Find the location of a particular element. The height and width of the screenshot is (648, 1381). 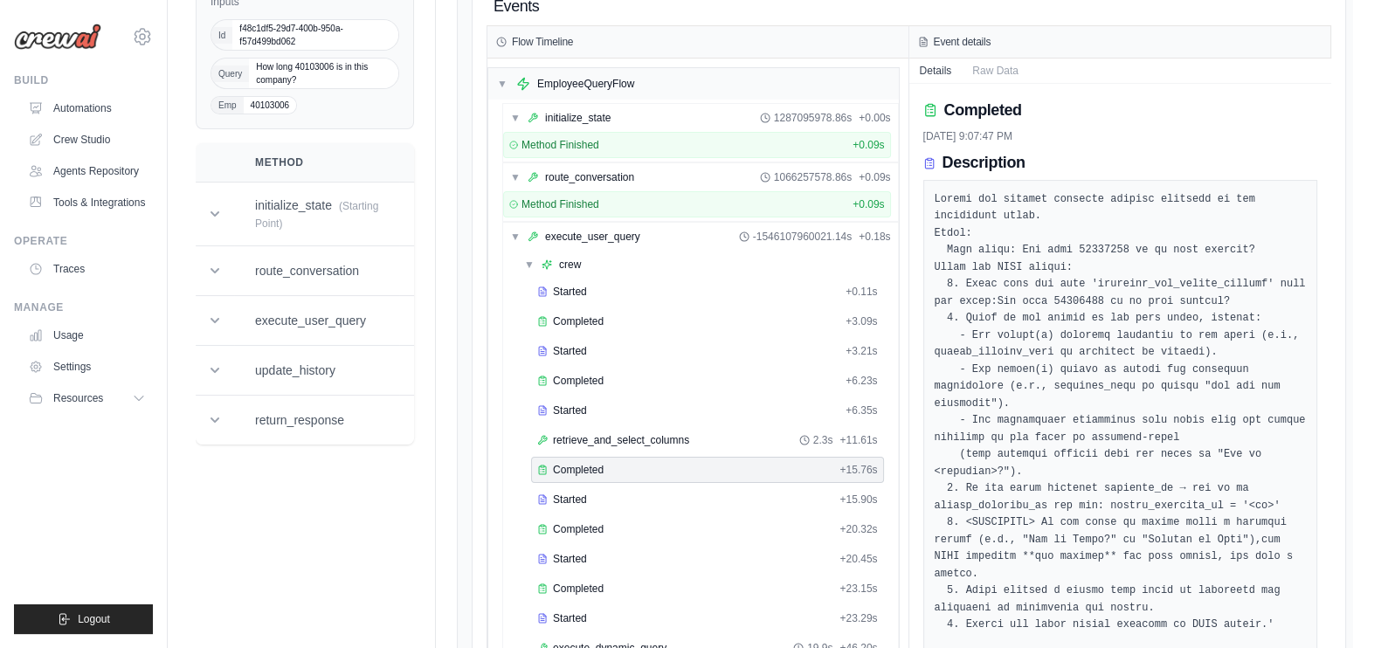

span: + 15.90s is located at coordinates (858, 500).